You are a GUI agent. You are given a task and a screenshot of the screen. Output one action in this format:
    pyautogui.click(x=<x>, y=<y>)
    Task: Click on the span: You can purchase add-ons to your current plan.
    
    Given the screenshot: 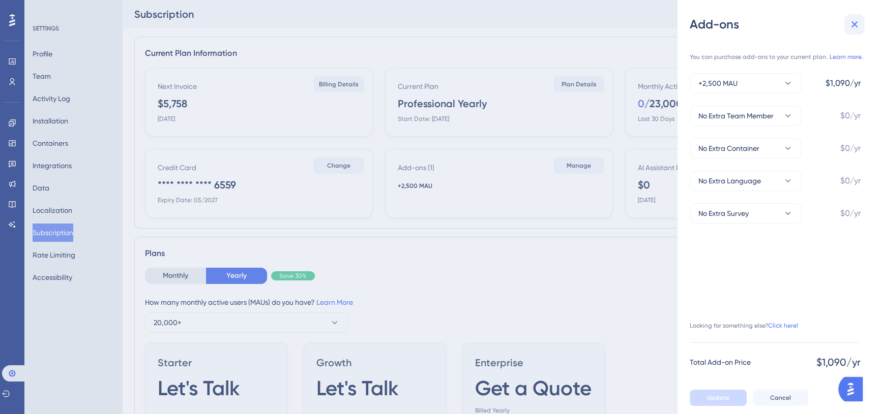 What is the action you would take?
    pyautogui.click(x=758, y=57)
    